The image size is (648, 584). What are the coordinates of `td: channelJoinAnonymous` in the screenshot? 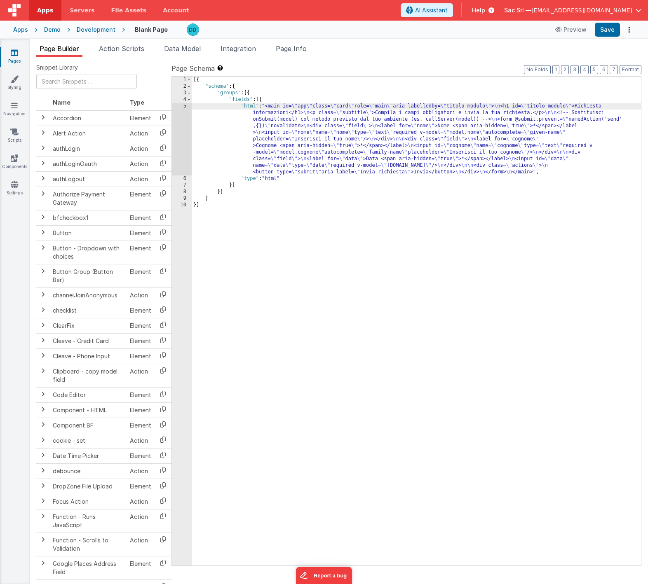 It's located at (88, 295).